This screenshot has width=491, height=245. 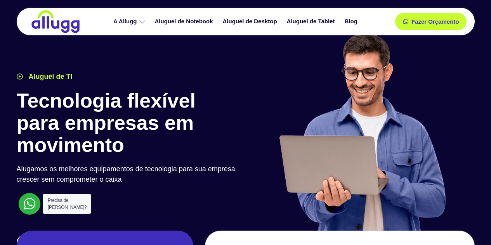 I want to click on a: Aluguel de Tablet, so click(x=311, y=21).